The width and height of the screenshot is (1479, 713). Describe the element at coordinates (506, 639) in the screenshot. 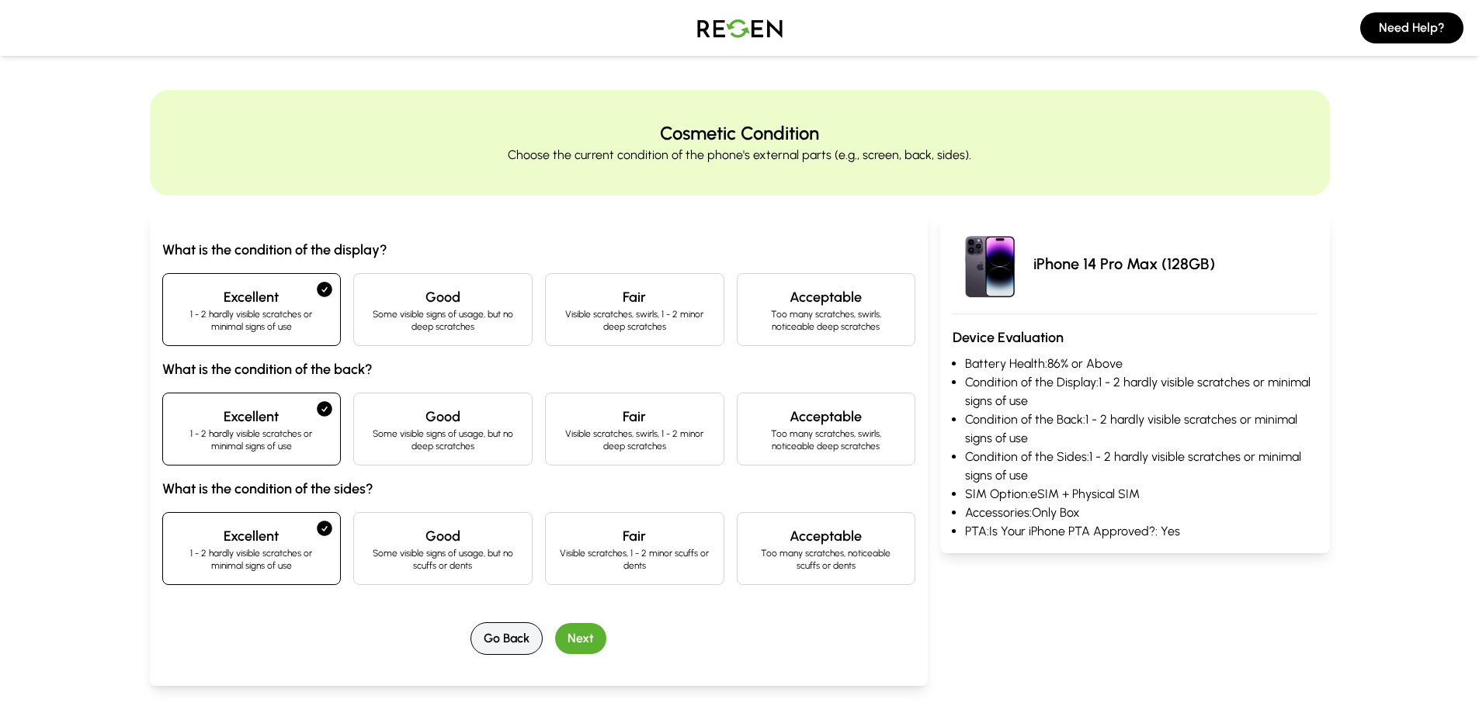

I see `button: Go Back` at that location.